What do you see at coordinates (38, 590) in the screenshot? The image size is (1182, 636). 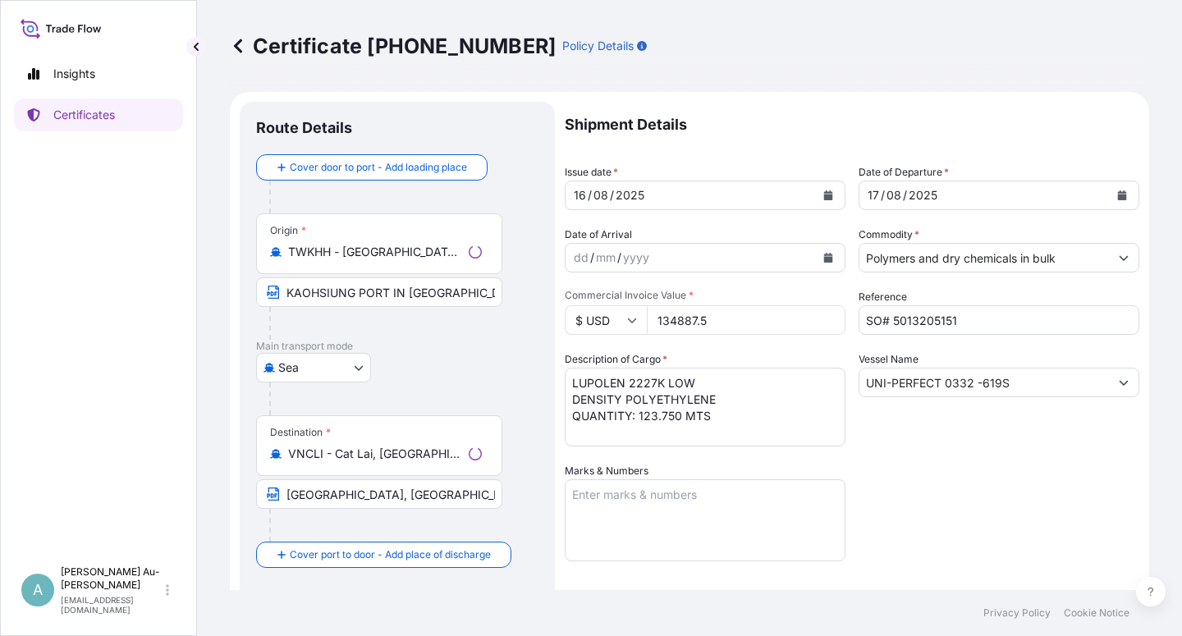 I see `span: A` at bounding box center [38, 590].